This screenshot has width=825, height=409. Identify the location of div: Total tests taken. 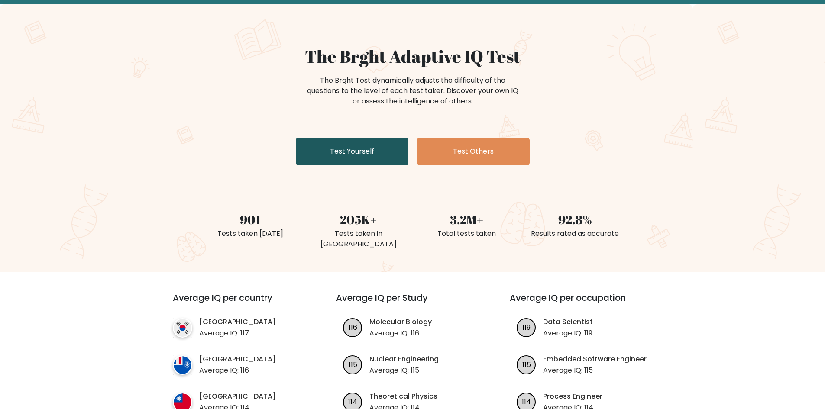
(467, 234).